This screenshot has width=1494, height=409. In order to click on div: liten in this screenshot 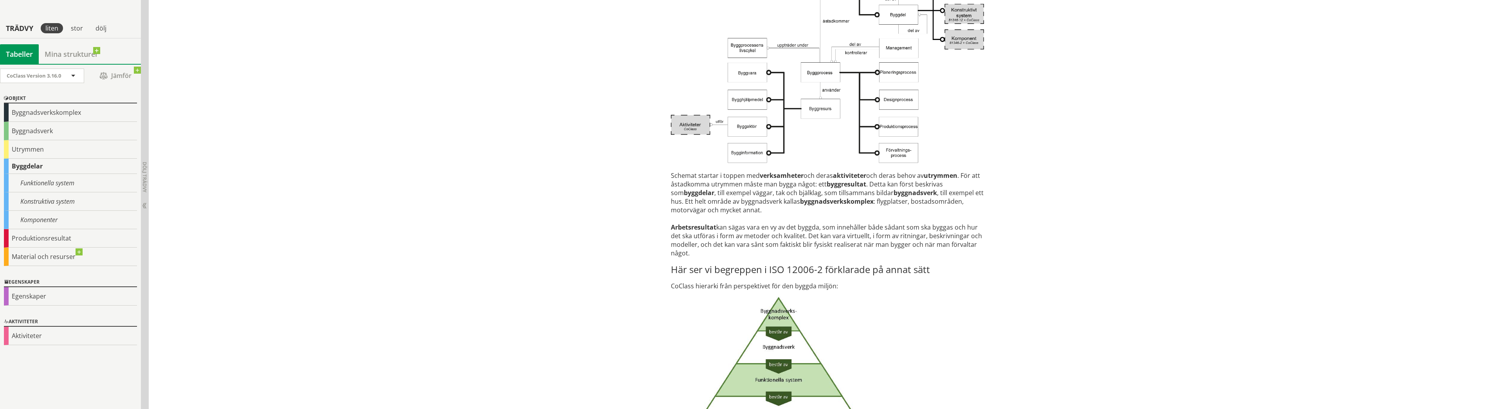, I will do `click(52, 28)`.